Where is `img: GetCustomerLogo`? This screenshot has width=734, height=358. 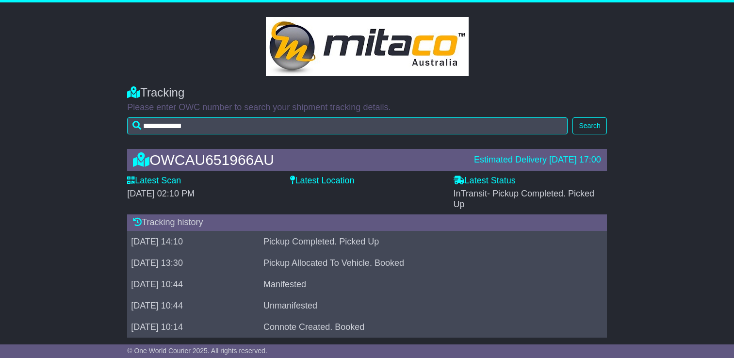 img: GetCustomerLogo is located at coordinates (367, 47).